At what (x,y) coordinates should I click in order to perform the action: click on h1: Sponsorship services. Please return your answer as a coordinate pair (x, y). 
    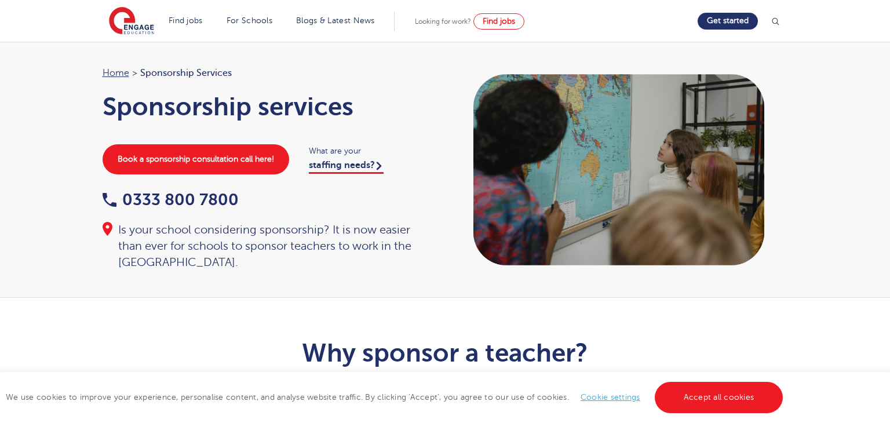
    Looking at the image, I should click on (268, 107).